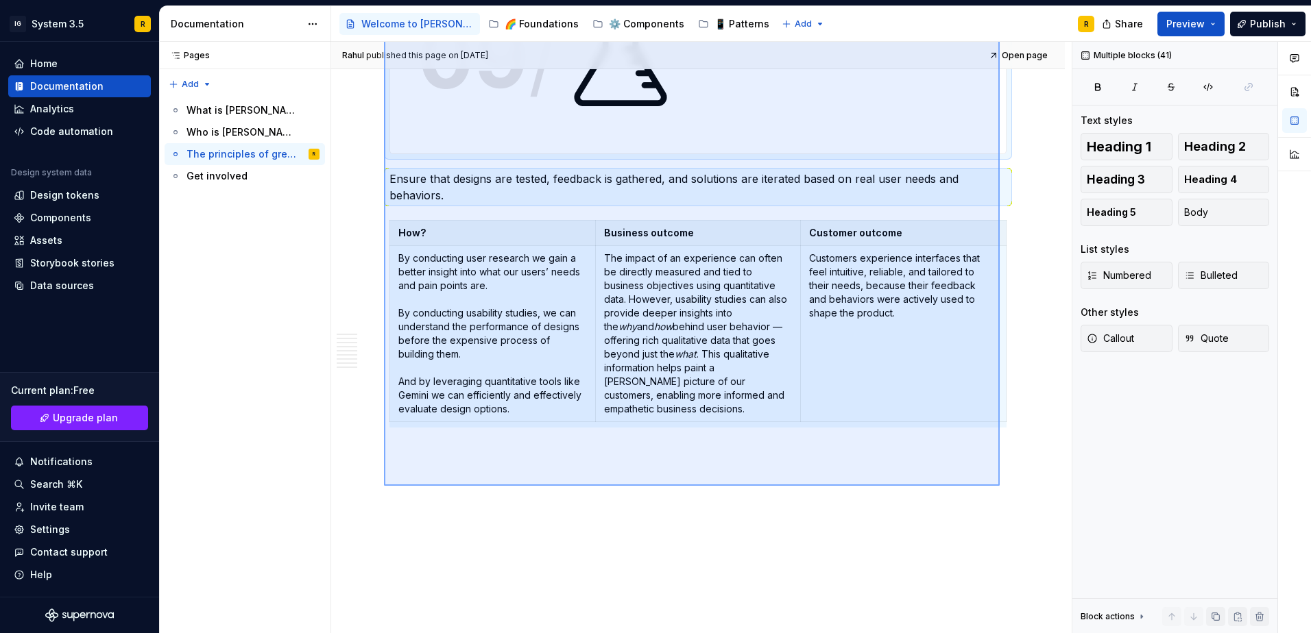 The image size is (1311, 633). What do you see at coordinates (1115, 180) in the screenshot?
I see `span: Heading 3` at bounding box center [1115, 180].